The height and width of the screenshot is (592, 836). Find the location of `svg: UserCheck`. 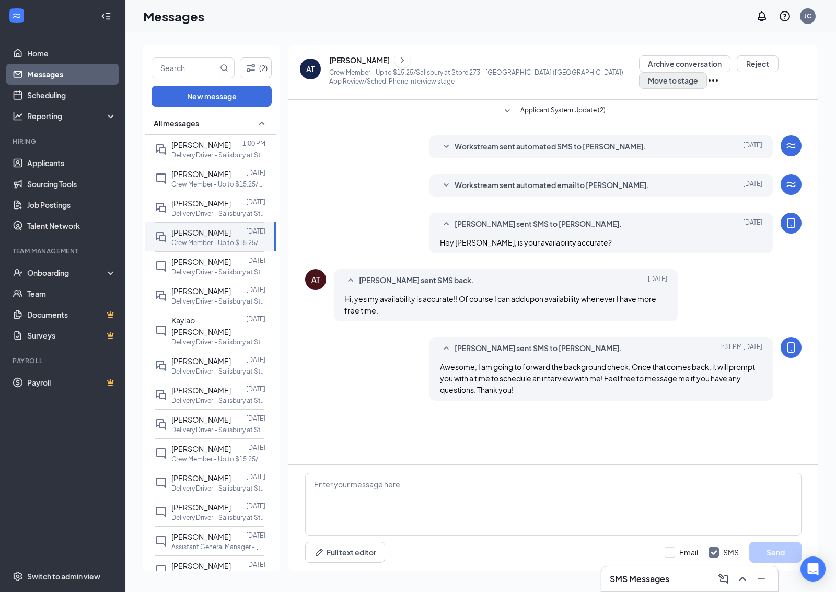

svg: UserCheck is located at coordinates (18, 273).